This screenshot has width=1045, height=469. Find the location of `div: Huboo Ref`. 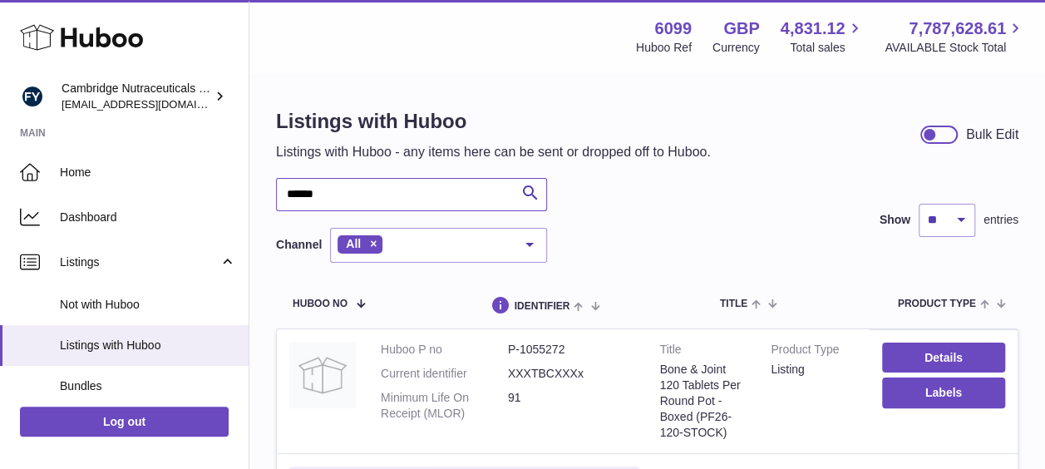

div: Huboo Ref is located at coordinates (663, 47).